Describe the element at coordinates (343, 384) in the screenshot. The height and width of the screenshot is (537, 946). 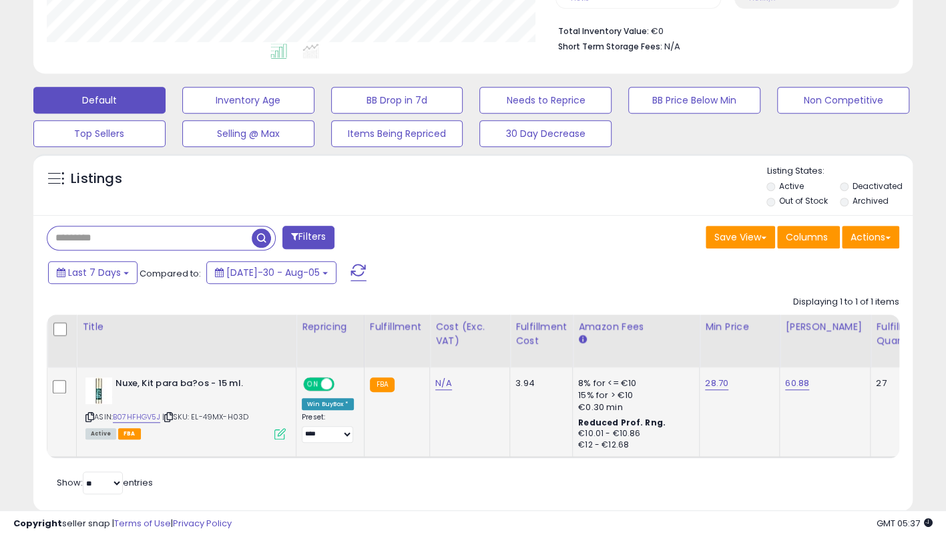
I see `span: OFF` at that location.